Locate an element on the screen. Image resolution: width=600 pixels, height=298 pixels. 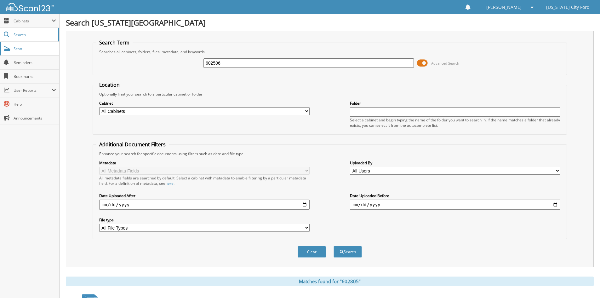
span: User Reports is located at coordinates (32, 90).